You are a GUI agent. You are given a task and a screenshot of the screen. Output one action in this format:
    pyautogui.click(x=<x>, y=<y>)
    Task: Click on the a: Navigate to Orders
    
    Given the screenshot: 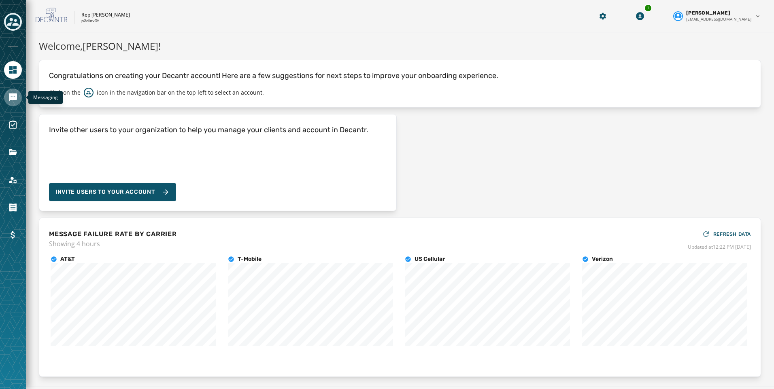 What is the action you would take?
    pyautogui.click(x=13, y=208)
    